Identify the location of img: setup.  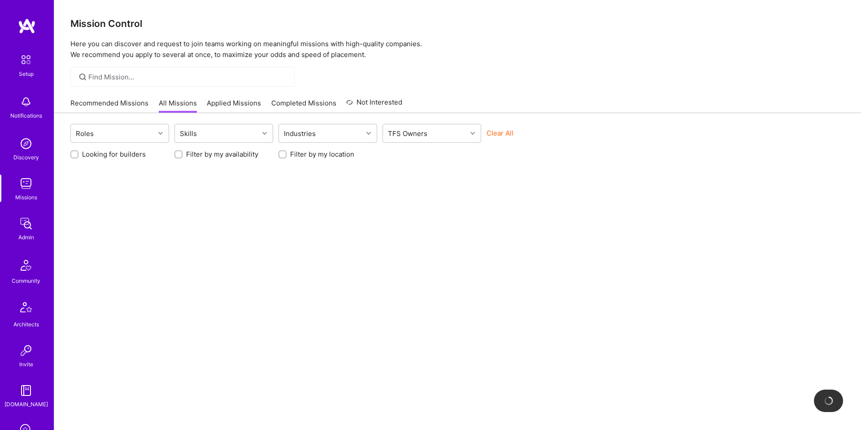
(26, 60).